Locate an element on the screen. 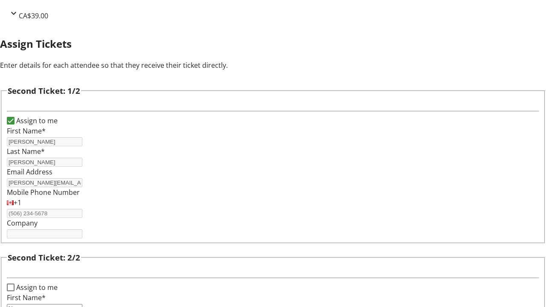 The image size is (546, 307). span: CA$39.00 is located at coordinates (33, 16).